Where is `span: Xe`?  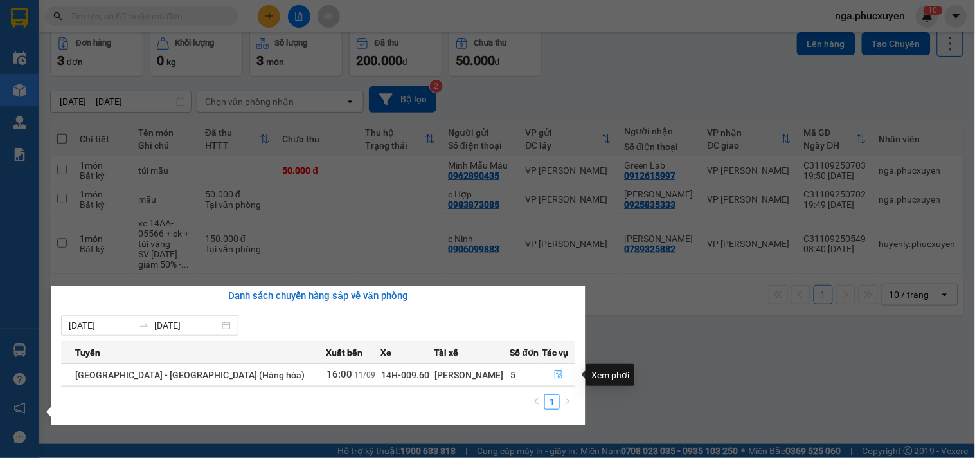
span: Xe is located at coordinates (386, 352).